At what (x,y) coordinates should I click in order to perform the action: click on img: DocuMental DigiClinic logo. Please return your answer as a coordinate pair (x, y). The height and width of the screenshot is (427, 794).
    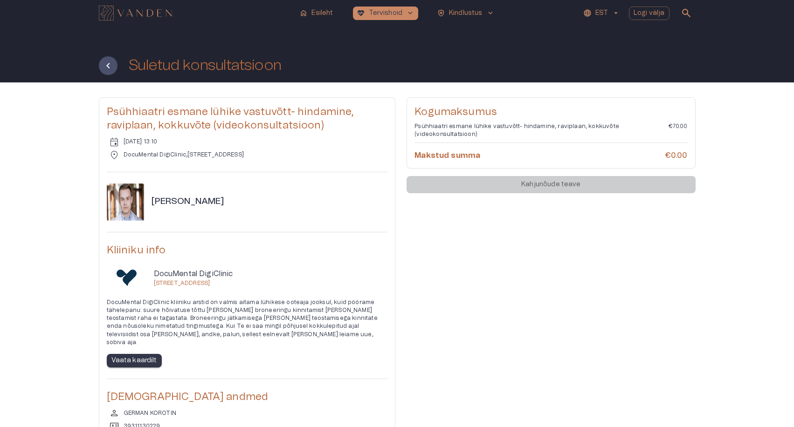
    Looking at the image, I should click on (127, 278).